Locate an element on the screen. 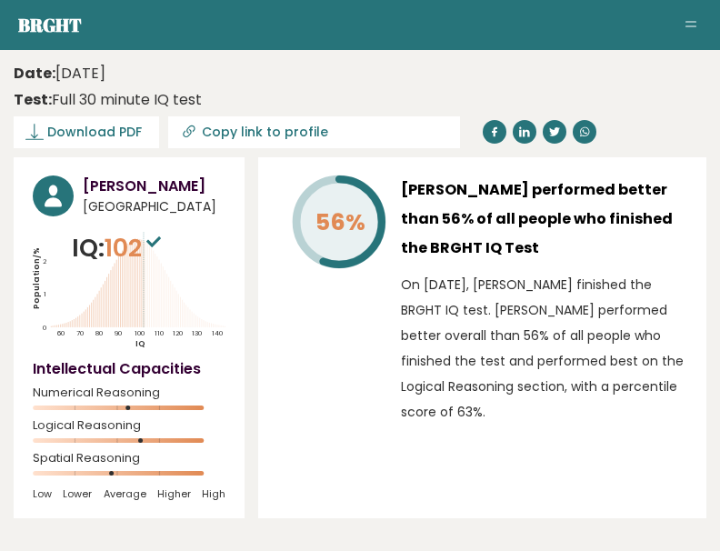 The width and height of the screenshot is (720, 551). p: IQ: is located at coordinates (118, 248).